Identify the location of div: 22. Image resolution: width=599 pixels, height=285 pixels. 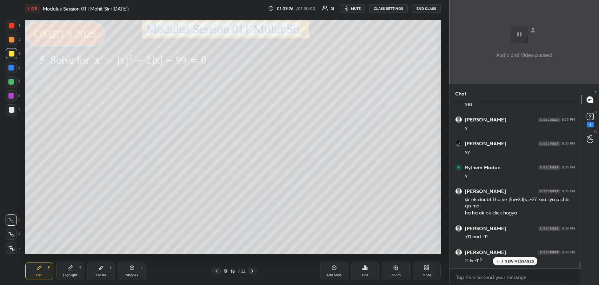
(243, 271).